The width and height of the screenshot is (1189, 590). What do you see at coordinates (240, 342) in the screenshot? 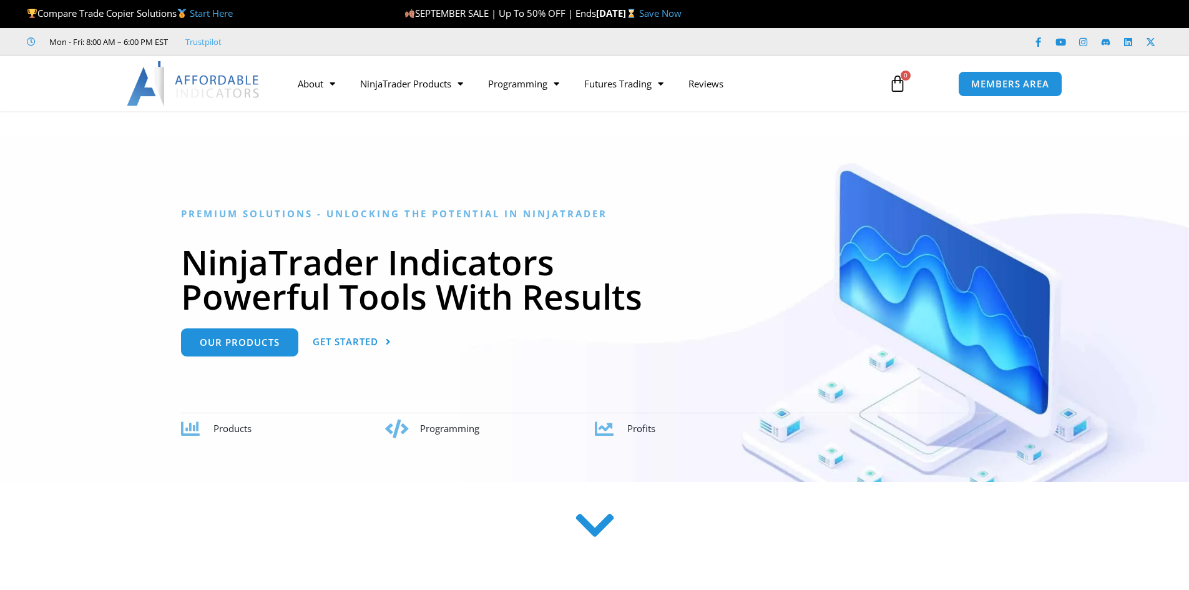
I see `span: Our Products` at bounding box center [240, 342].